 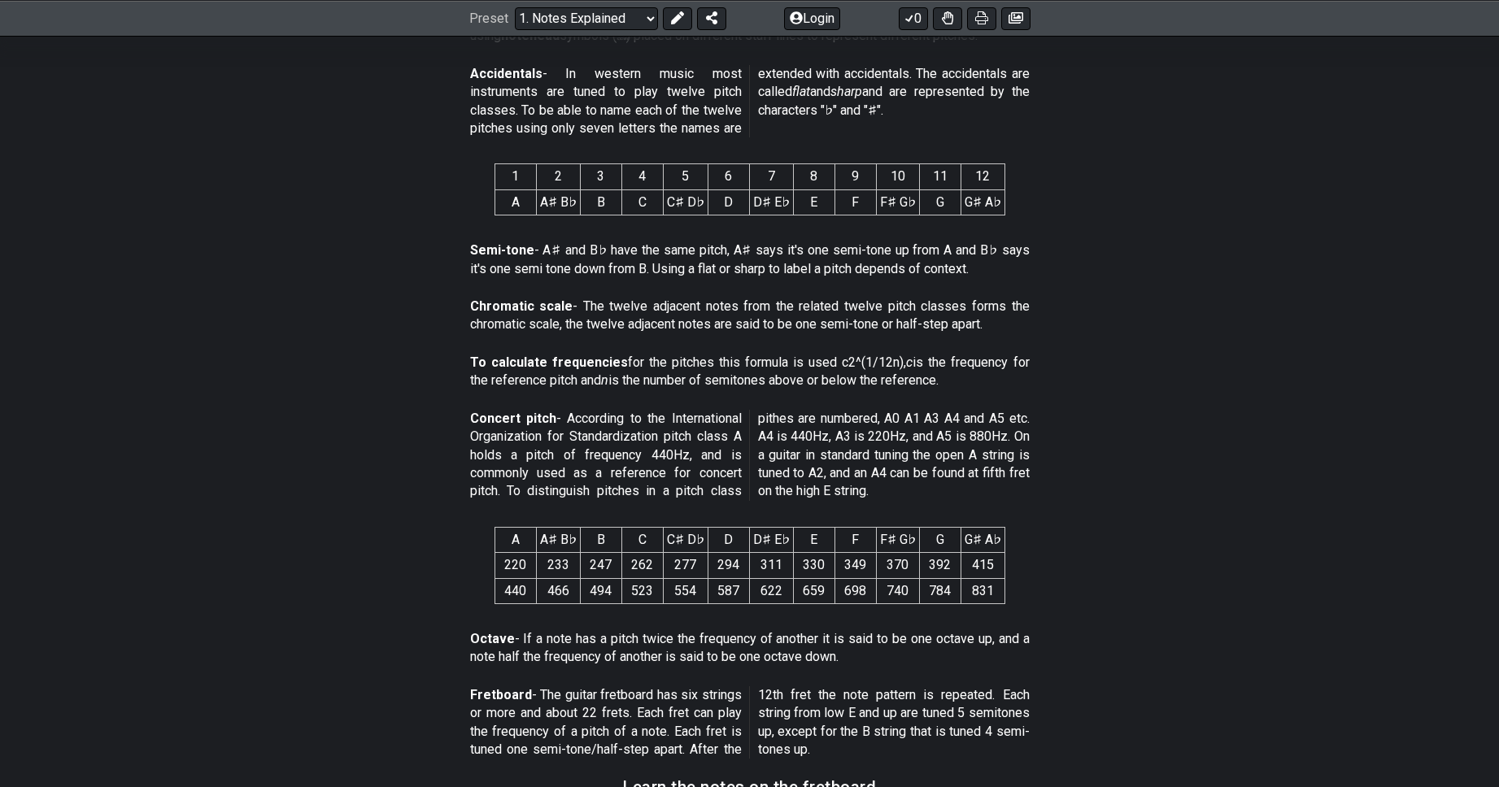 I want to click on td: 622, so click(x=771, y=590).